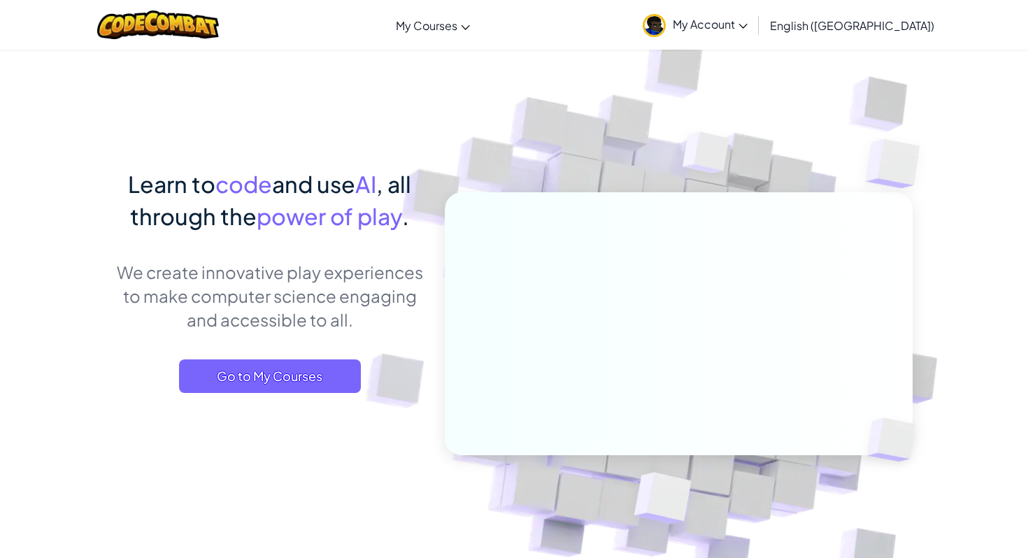 This screenshot has height=558, width=1028. What do you see at coordinates (171, 184) in the screenshot?
I see `span: Learn to` at bounding box center [171, 184].